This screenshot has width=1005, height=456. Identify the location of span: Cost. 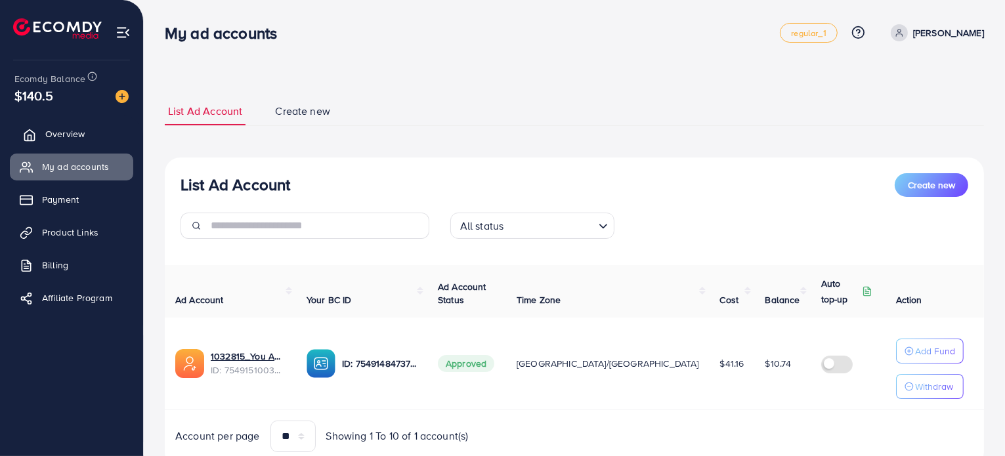
(729, 300).